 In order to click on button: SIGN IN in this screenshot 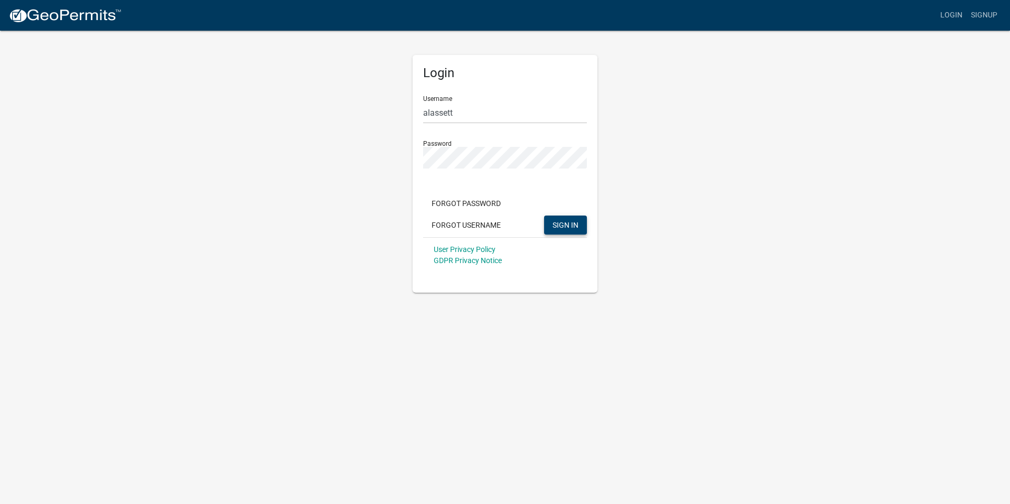, I will do `click(565, 225)`.